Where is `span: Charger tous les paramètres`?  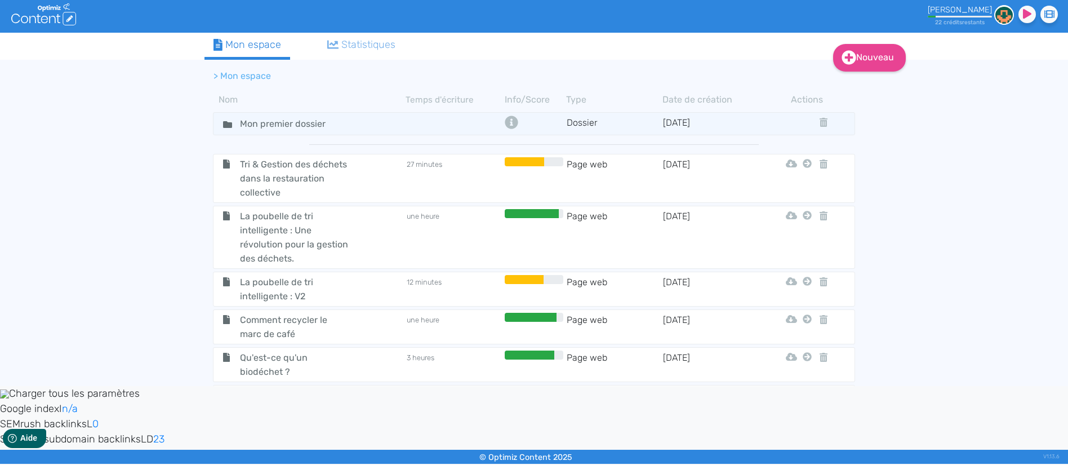
span: Charger tous les paramètres is located at coordinates (74, 393).